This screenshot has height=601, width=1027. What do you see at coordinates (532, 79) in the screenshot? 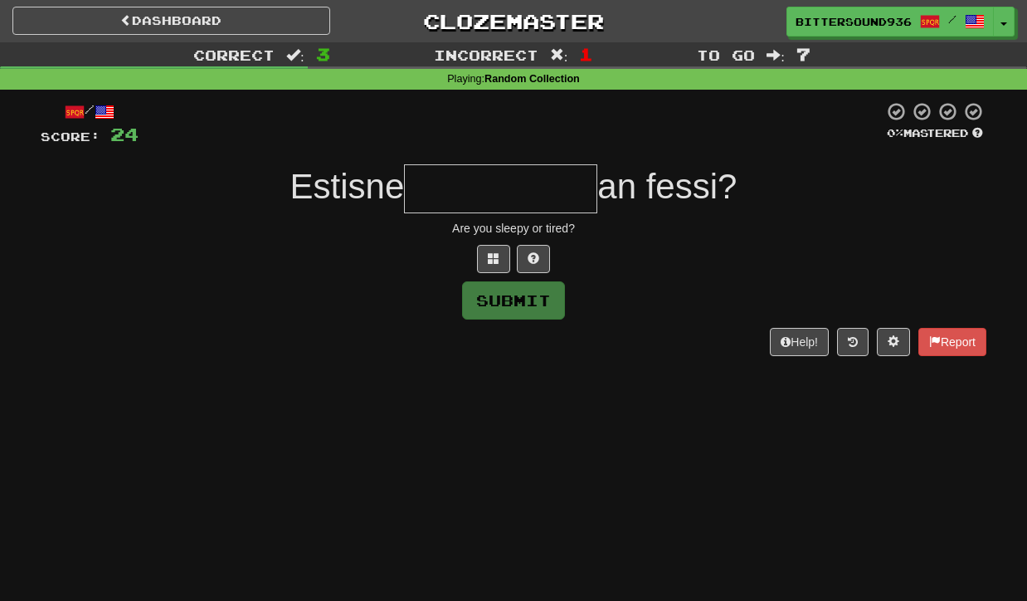
I see `strong: Random Collection` at bounding box center [532, 79].